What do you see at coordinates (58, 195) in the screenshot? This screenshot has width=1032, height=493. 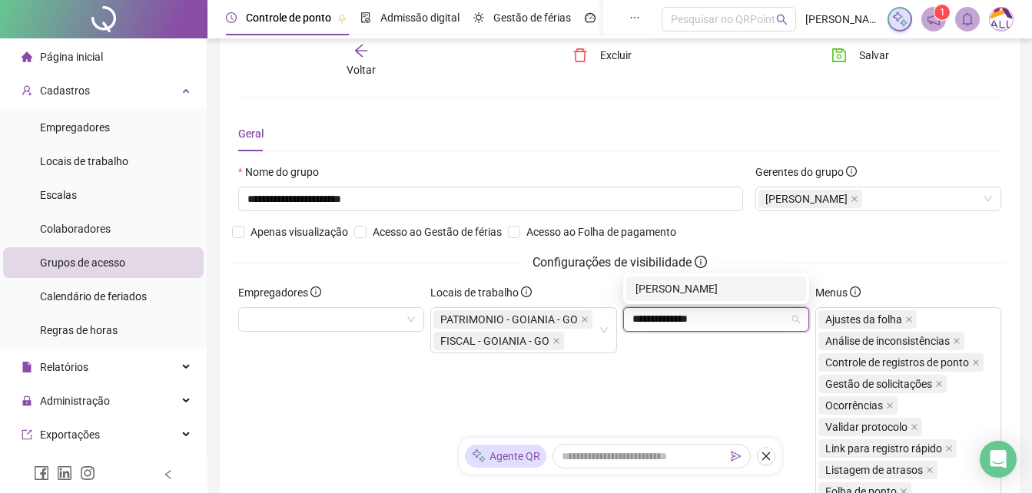 I see `span: Escalas` at bounding box center [58, 195].